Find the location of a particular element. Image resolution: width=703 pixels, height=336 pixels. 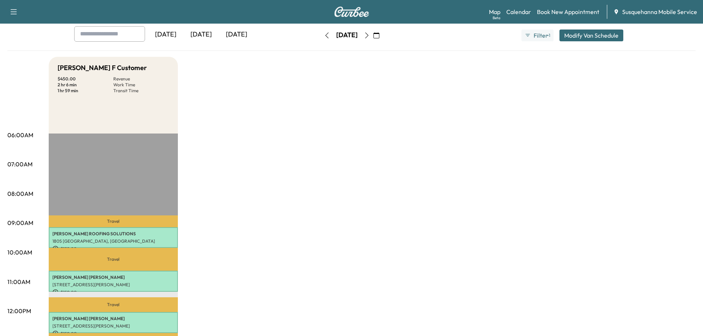

p: 06:00AM is located at coordinates (20, 135).